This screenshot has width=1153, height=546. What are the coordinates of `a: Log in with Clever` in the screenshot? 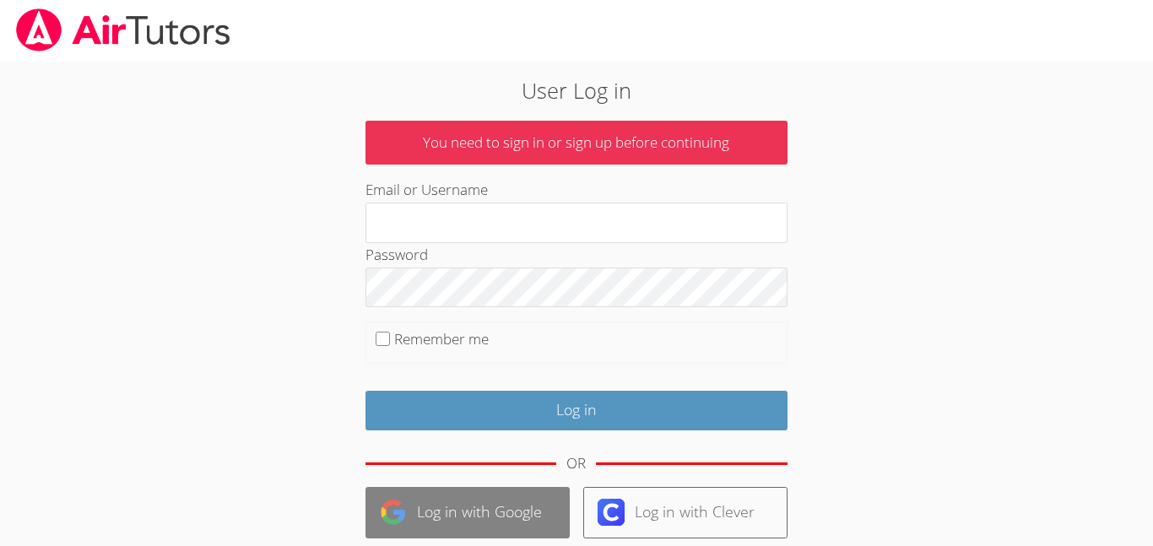 It's located at (686, 513).